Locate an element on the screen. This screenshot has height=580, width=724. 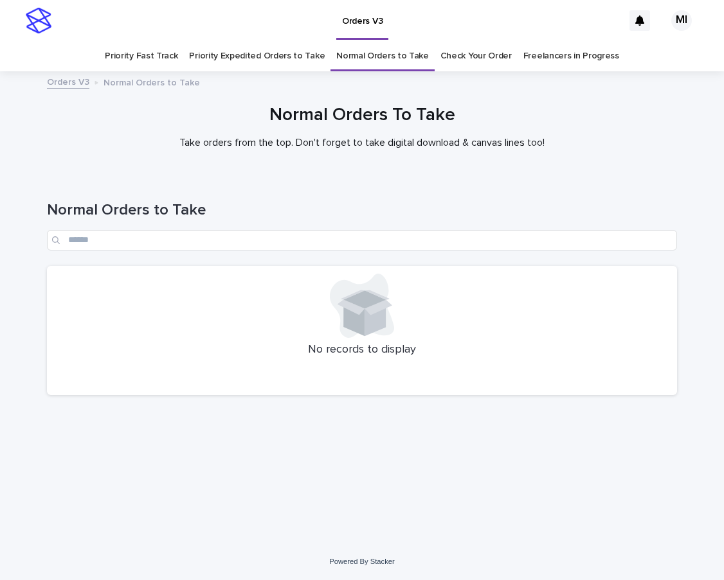
p: Normal Orders to Take is located at coordinates (152, 82).